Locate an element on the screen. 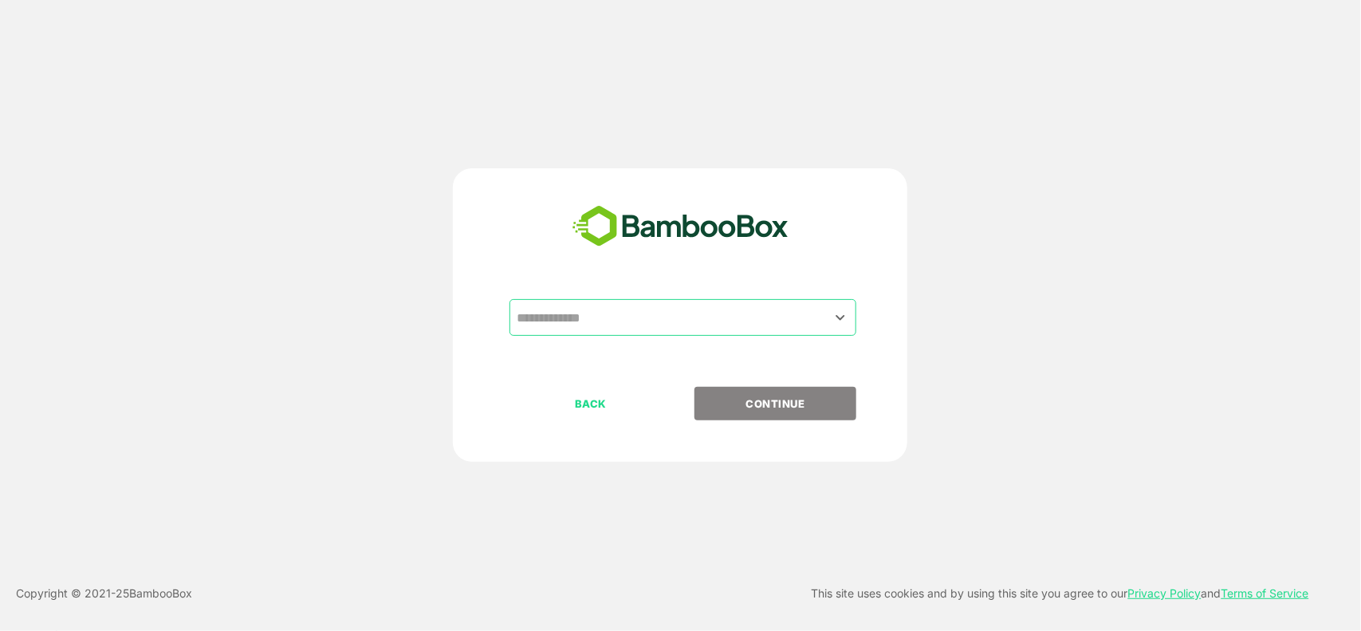  a: Privacy Policy is located at coordinates (1165, 593).